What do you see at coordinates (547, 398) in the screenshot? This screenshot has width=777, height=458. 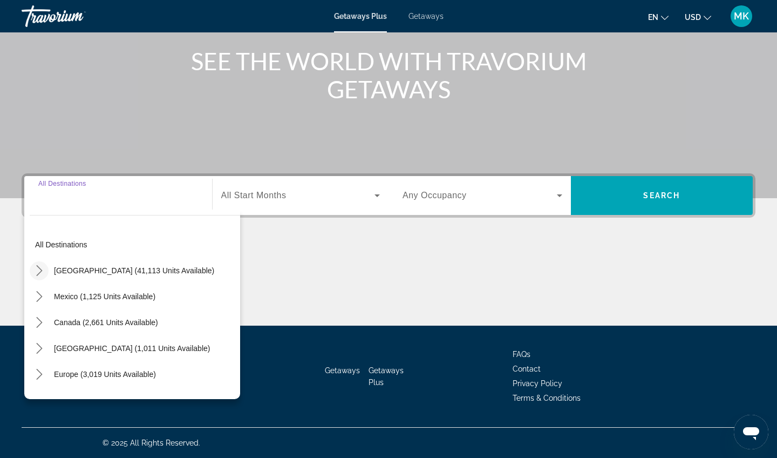 I see `span: Terms & Conditions` at bounding box center [547, 398].